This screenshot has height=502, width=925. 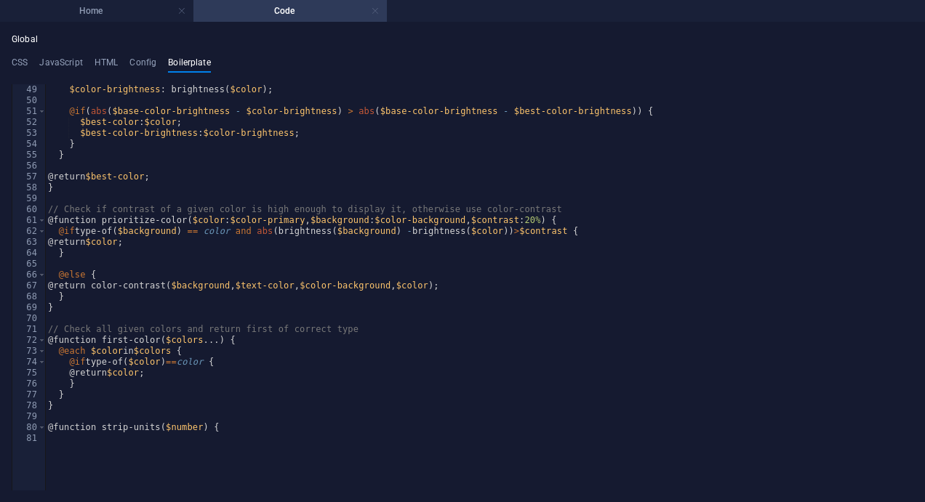 What do you see at coordinates (29, 220) in the screenshot?
I see `div: 61` at bounding box center [29, 220].